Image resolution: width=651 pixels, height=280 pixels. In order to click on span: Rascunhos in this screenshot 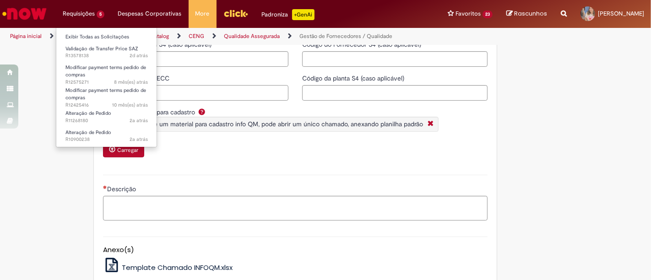, I will do `click(530, 13)`.